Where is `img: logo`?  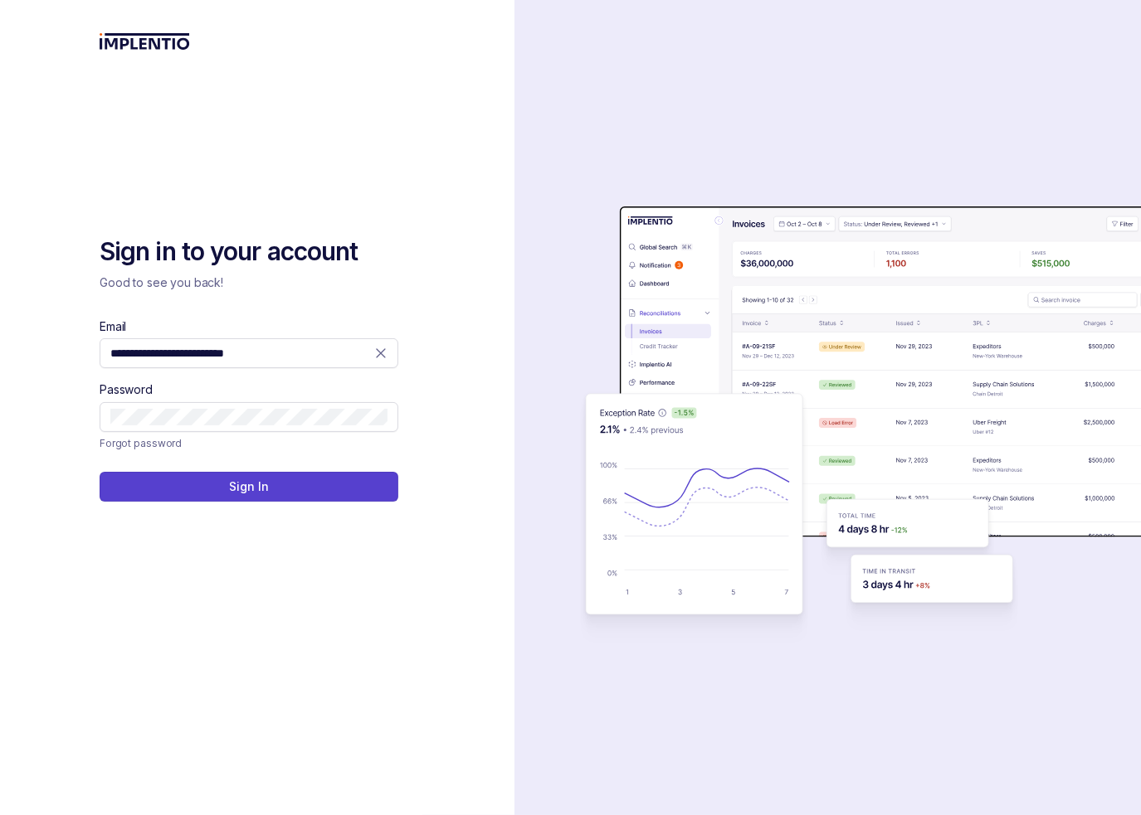
img: logo is located at coordinates (144, 41).